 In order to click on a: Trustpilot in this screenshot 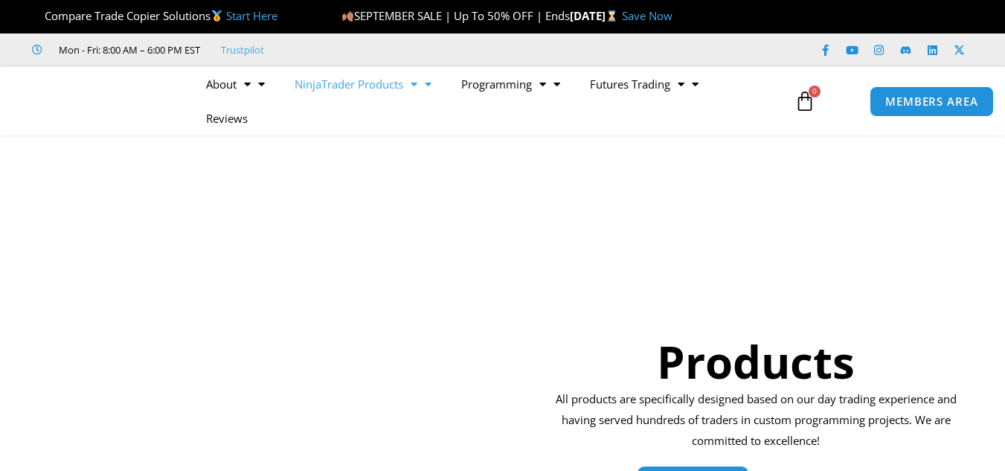, I will do `click(242, 50)`.